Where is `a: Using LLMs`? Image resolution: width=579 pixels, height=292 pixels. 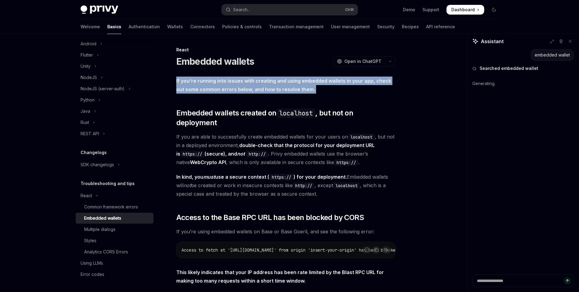
a: Using LLMs is located at coordinates (115, 263).